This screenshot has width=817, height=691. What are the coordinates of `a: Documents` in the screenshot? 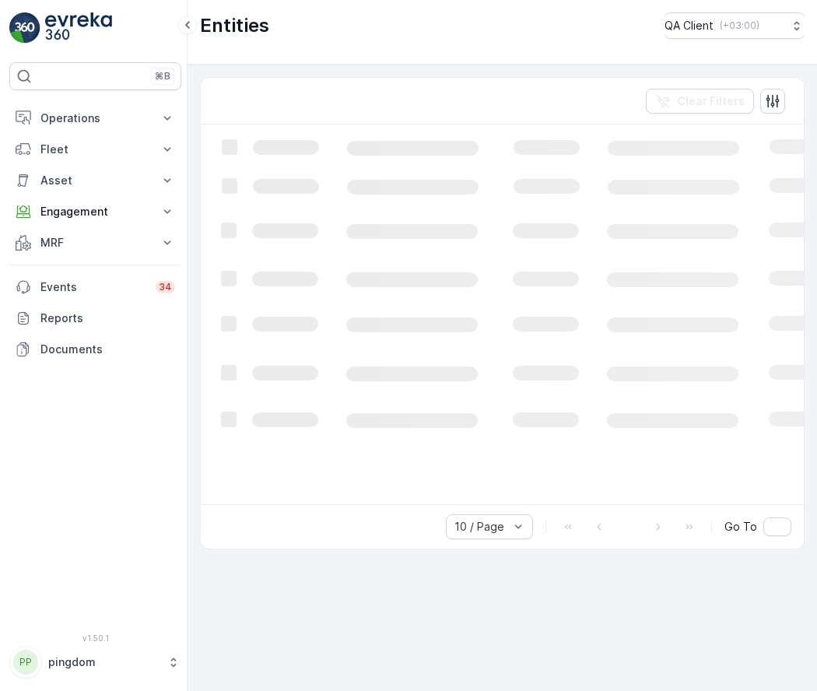 It's located at (95, 349).